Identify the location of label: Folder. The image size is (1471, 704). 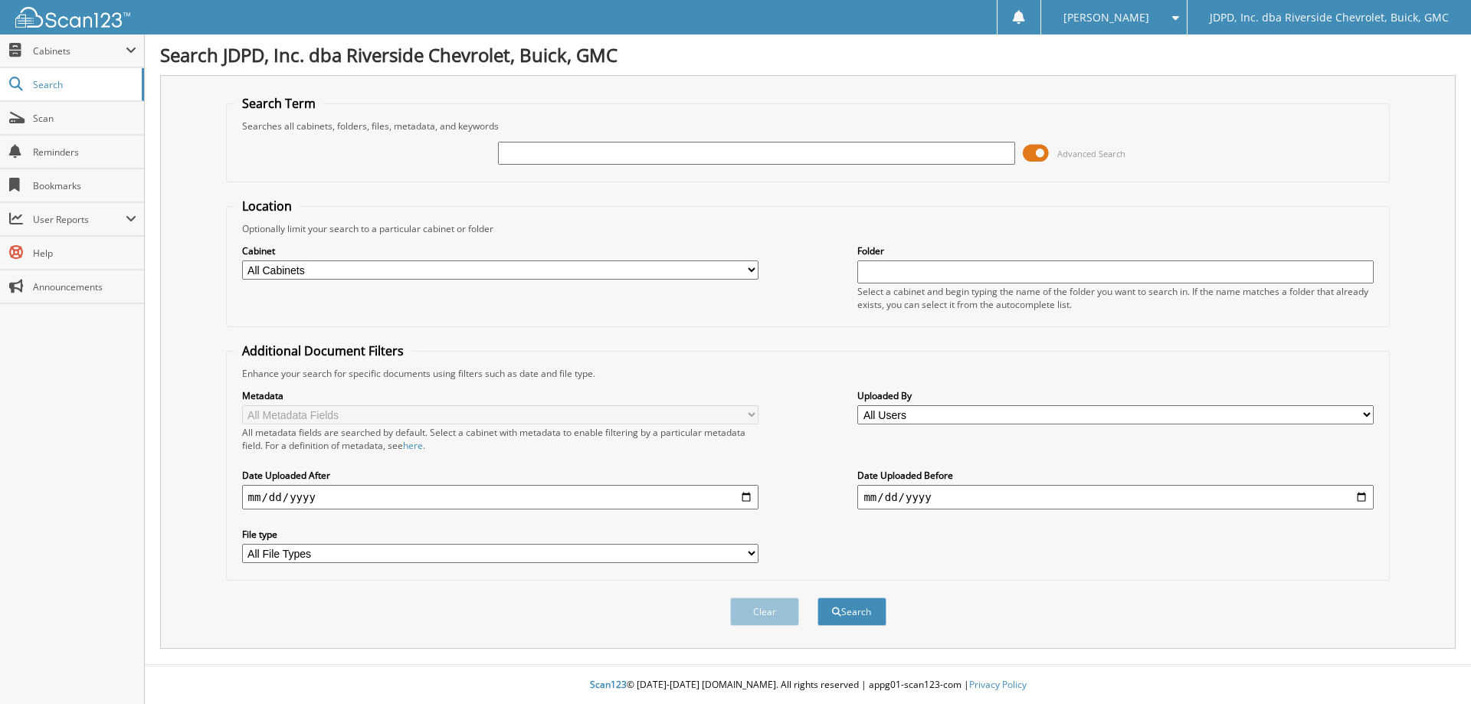
(1116, 251).